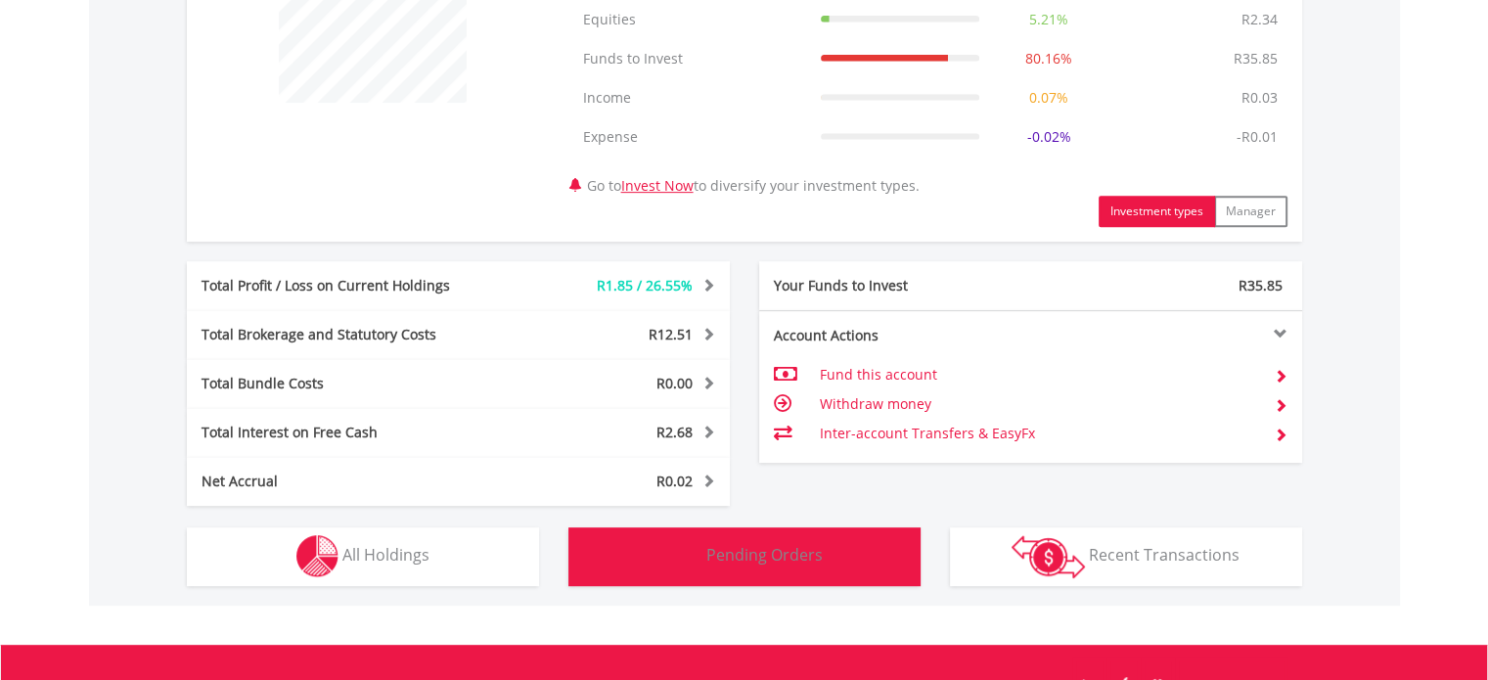  Describe the element at coordinates (345, 433) in the screenshot. I see `div: Total Interest on Free Cash` at that location.